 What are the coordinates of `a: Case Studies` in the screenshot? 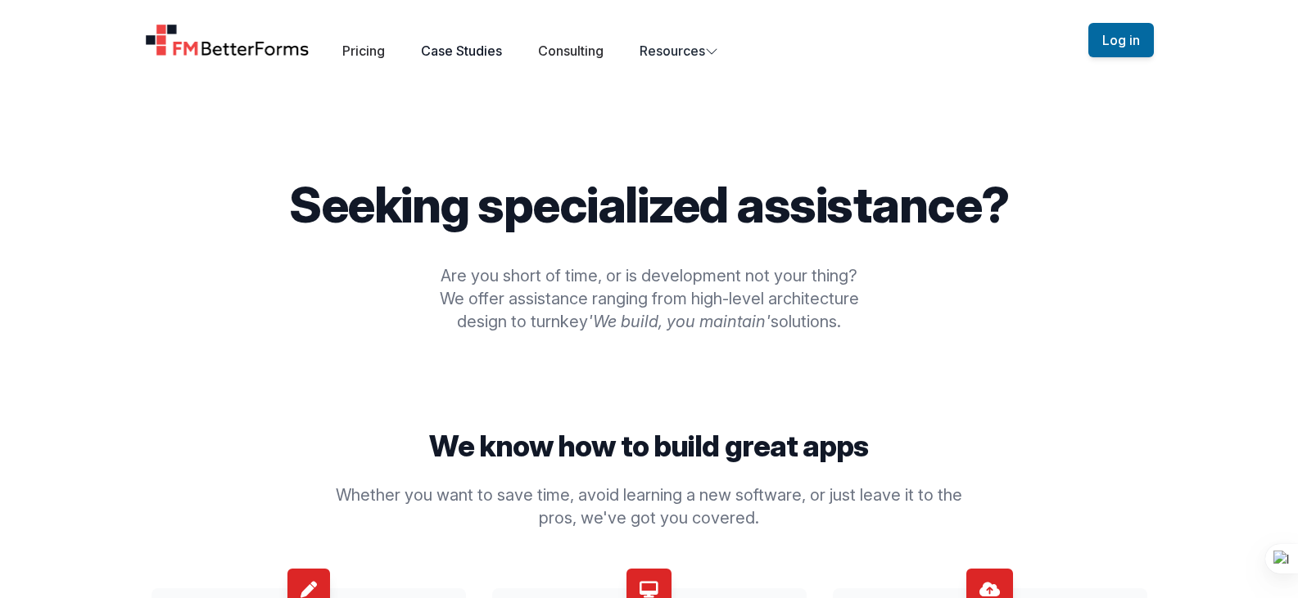 It's located at (461, 51).